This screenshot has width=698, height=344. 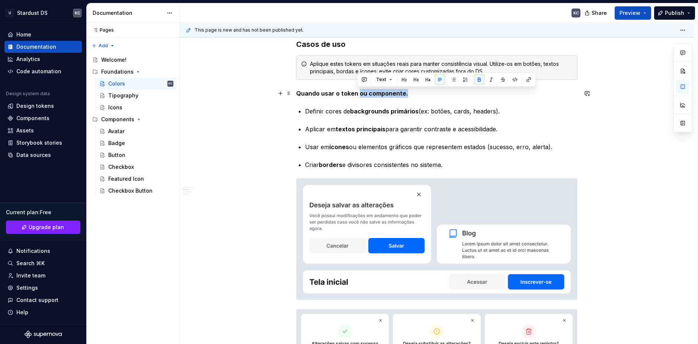 I want to click on a: Checkbox, so click(x=136, y=167).